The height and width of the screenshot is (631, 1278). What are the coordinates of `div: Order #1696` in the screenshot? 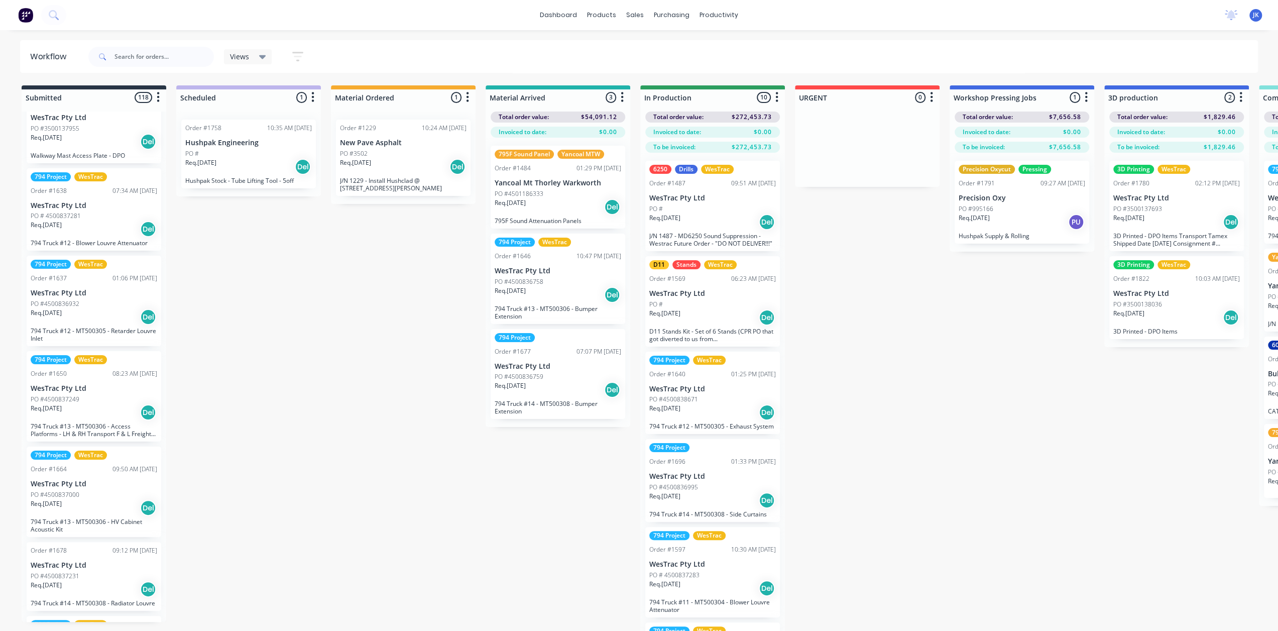 It's located at (667, 462).